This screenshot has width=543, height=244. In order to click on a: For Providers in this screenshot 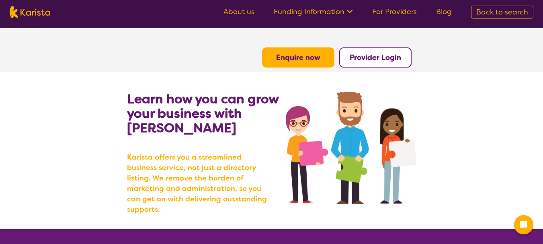, I will do `click(394, 12)`.